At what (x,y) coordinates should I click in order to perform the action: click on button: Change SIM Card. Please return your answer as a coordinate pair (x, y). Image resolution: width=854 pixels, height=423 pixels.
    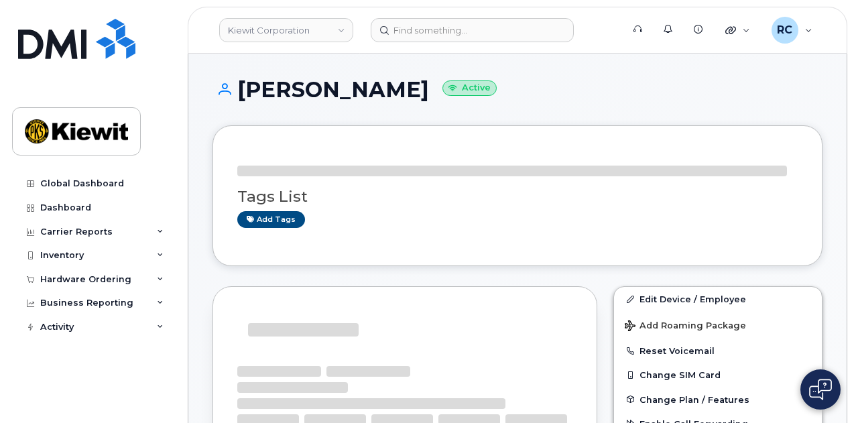
    Looking at the image, I should click on (718, 375).